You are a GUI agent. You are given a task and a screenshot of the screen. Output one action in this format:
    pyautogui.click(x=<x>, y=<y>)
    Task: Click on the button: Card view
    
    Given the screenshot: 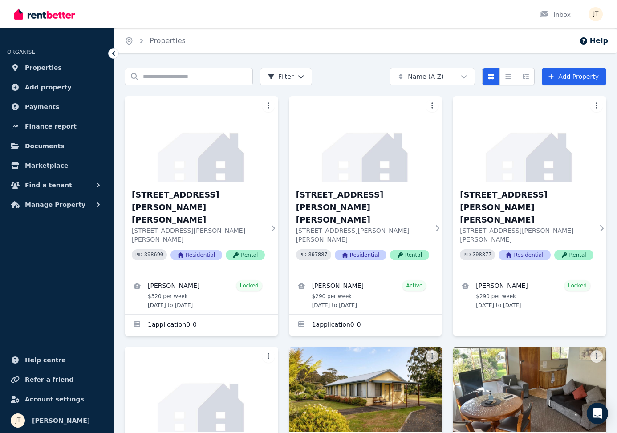 What is the action you would take?
    pyautogui.click(x=491, y=77)
    